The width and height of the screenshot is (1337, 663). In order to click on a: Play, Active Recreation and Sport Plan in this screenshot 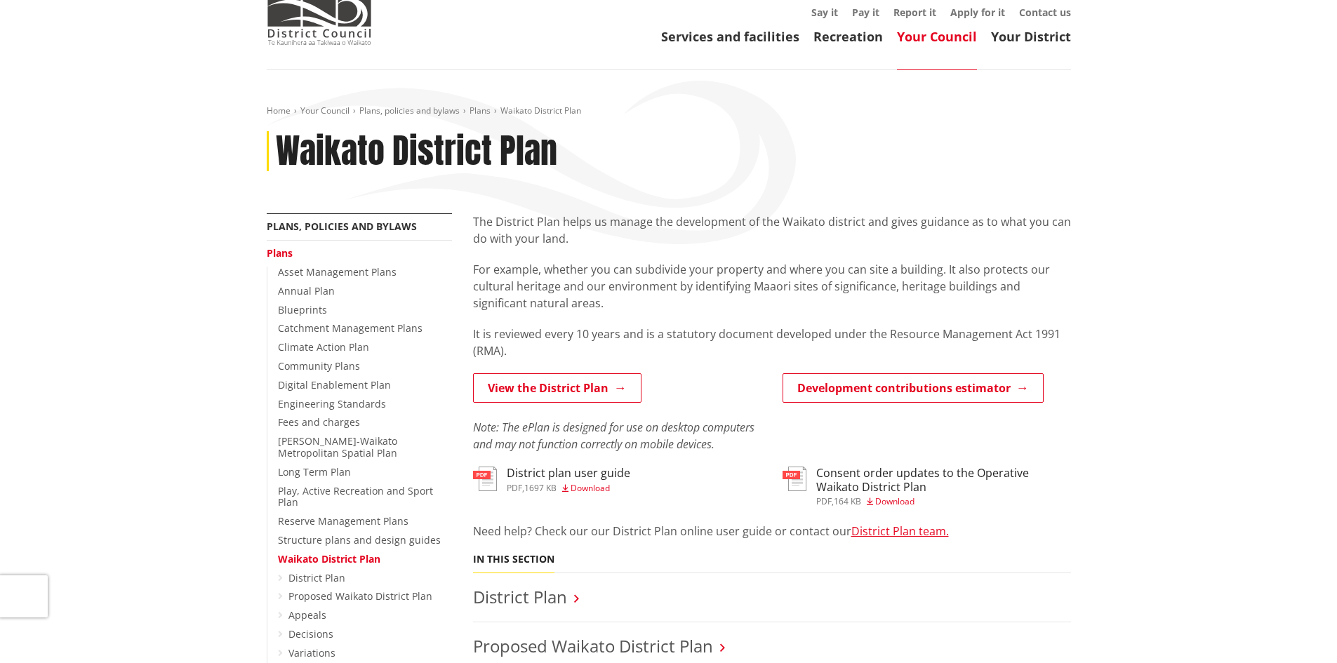, I will do `click(355, 497)`.